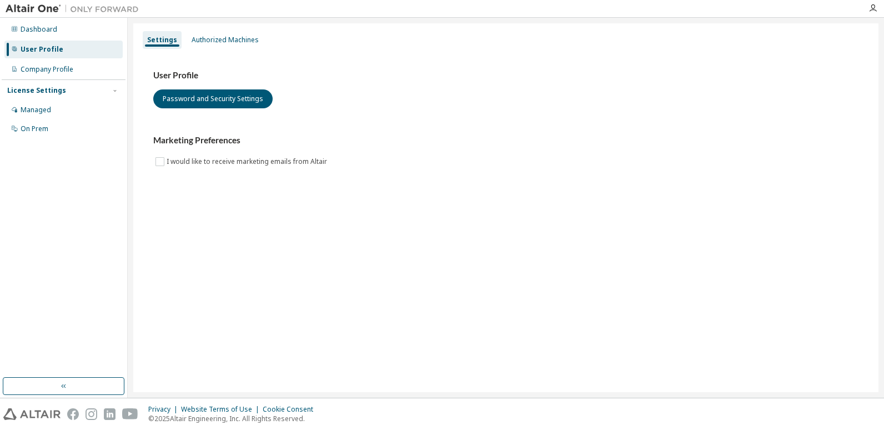 This screenshot has height=430, width=884. Describe the element at coordinates (506, 140) in the screenshot. I see `h3: Marketing Preferences` at that location.